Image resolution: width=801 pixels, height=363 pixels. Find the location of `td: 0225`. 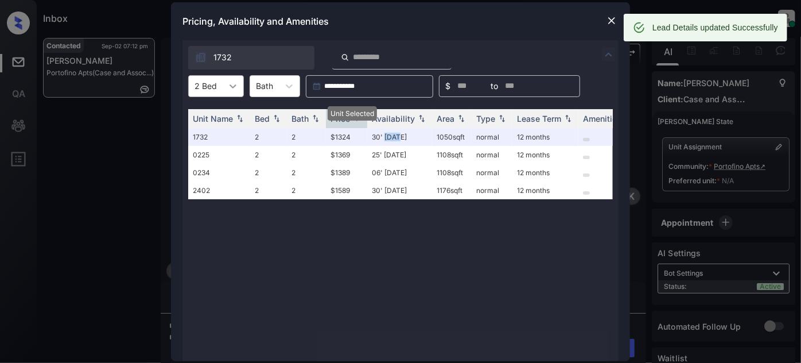

td: 0225 is located at coordinates (219, 154).